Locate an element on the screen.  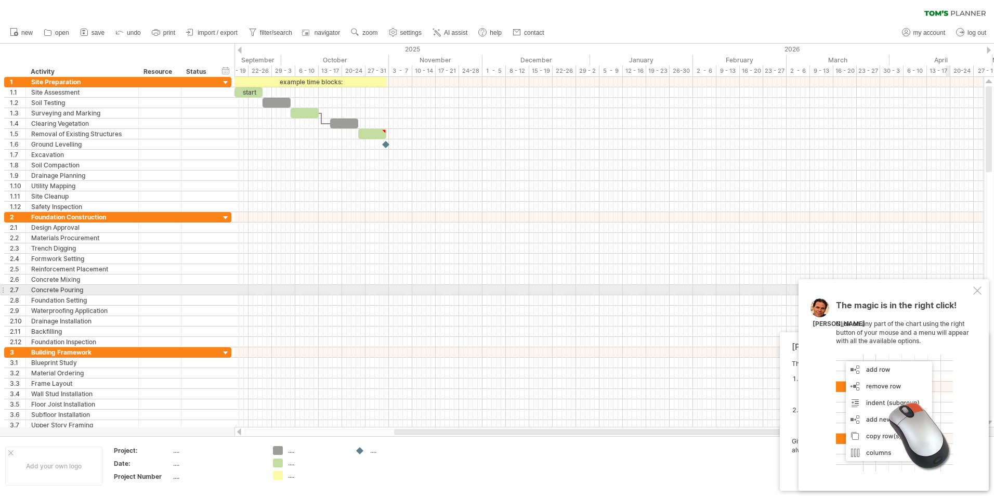
div: 2 is located at coordinates (18, 217).